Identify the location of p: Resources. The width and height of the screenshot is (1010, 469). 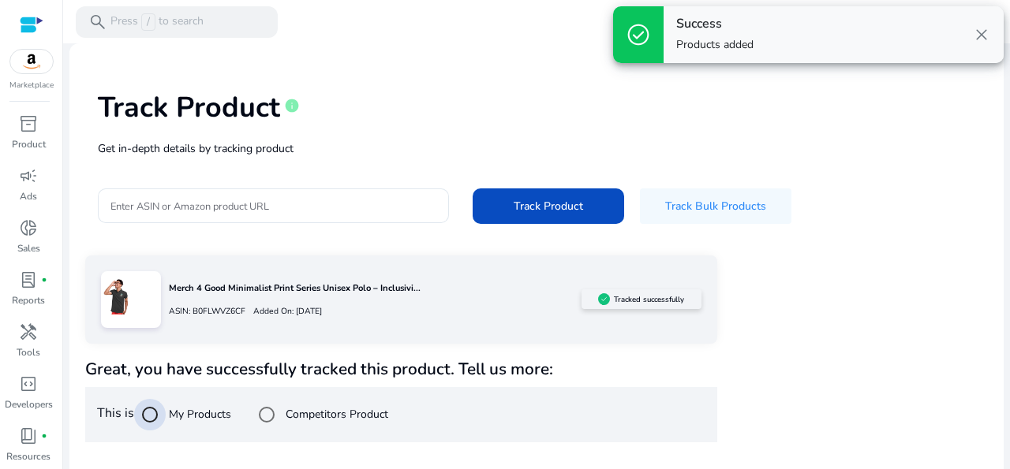
(28, 457).